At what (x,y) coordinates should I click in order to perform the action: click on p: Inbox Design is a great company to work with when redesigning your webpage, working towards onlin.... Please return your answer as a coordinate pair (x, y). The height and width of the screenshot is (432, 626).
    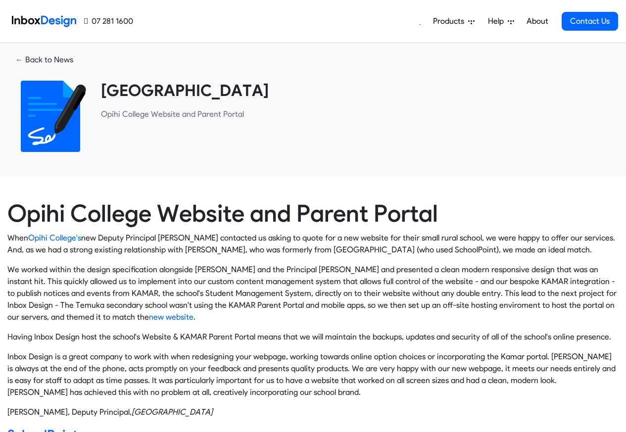
    Looking at the image, I should click on (313, 375).